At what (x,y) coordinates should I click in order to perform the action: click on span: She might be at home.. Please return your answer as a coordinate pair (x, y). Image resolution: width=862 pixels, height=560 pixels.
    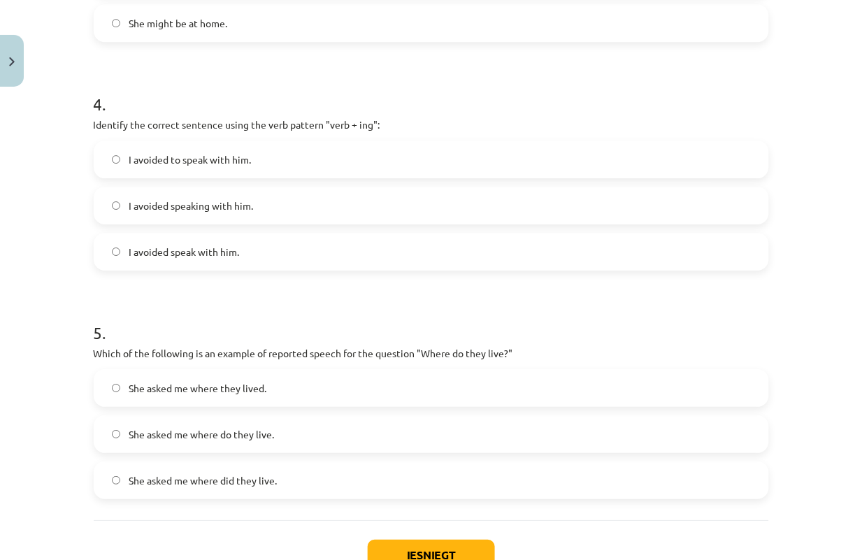
    Looking at the image, I should click on (178, 23).